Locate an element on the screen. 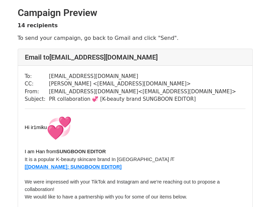 The height and width of the screenshot is (207, 270). td: To: is located at coordinates (37, 76).